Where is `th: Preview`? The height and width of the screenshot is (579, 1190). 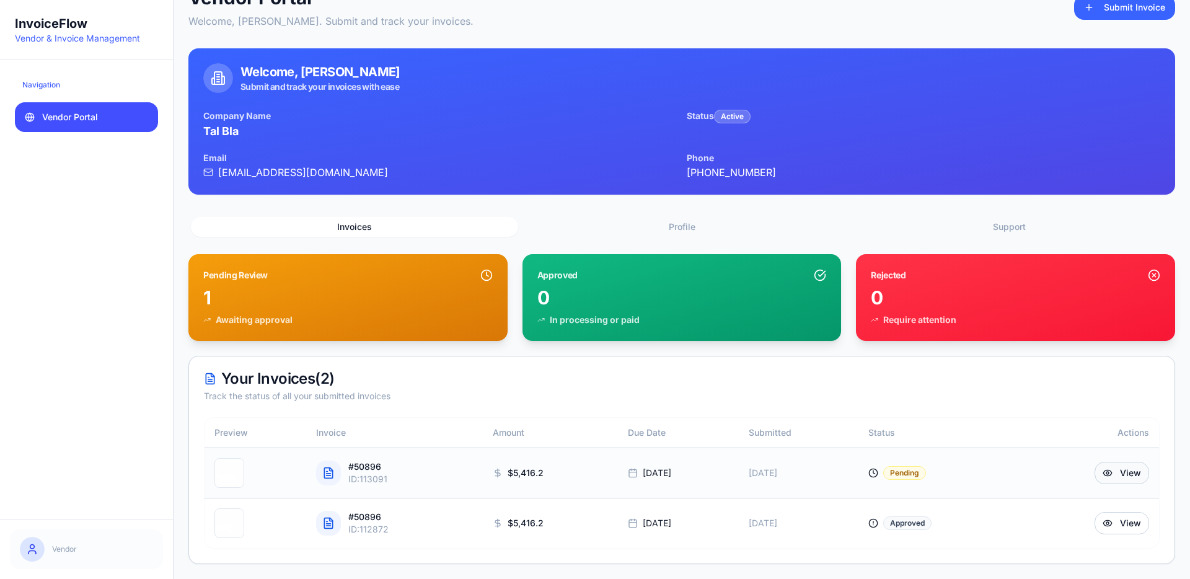
th: Preview is located at coordinates (255, 433).